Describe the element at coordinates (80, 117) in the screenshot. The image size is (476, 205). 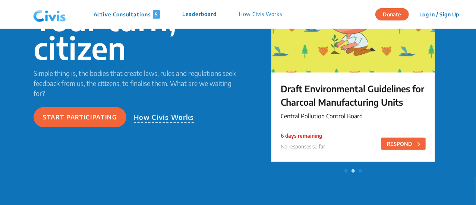
I see `button: Start participating` at that location.